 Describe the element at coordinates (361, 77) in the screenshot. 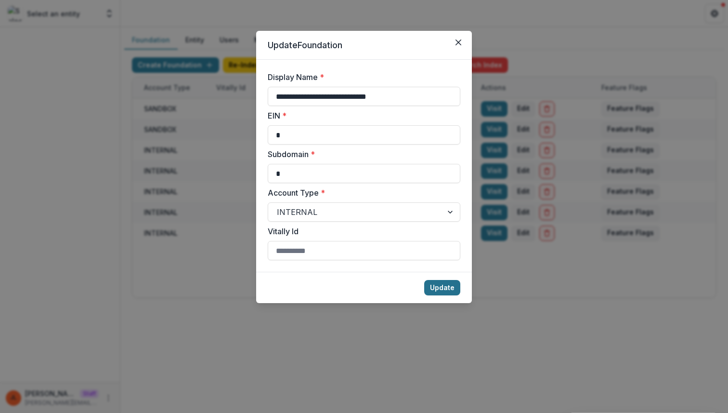

I see `label: Display Name` at that location.